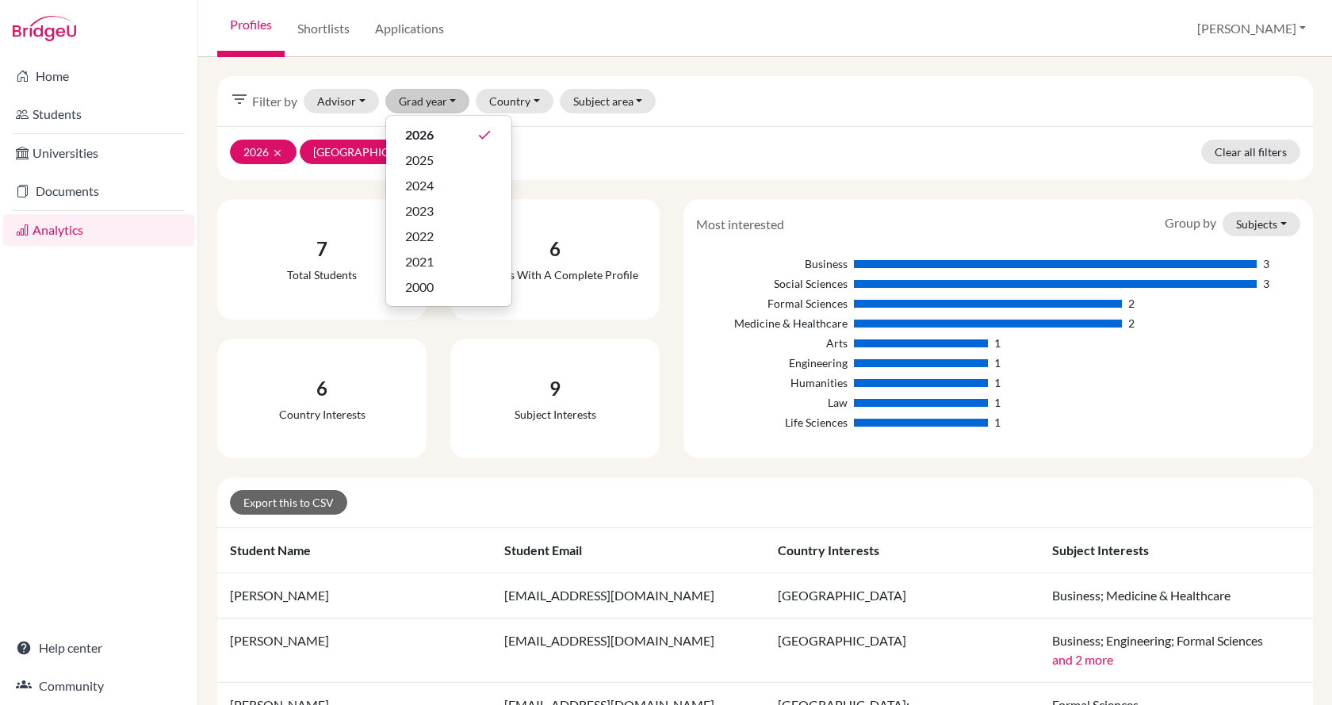  Describe the element at coordinates (1262, 224) in the screenshot. I see `button: Subjects` at that location.